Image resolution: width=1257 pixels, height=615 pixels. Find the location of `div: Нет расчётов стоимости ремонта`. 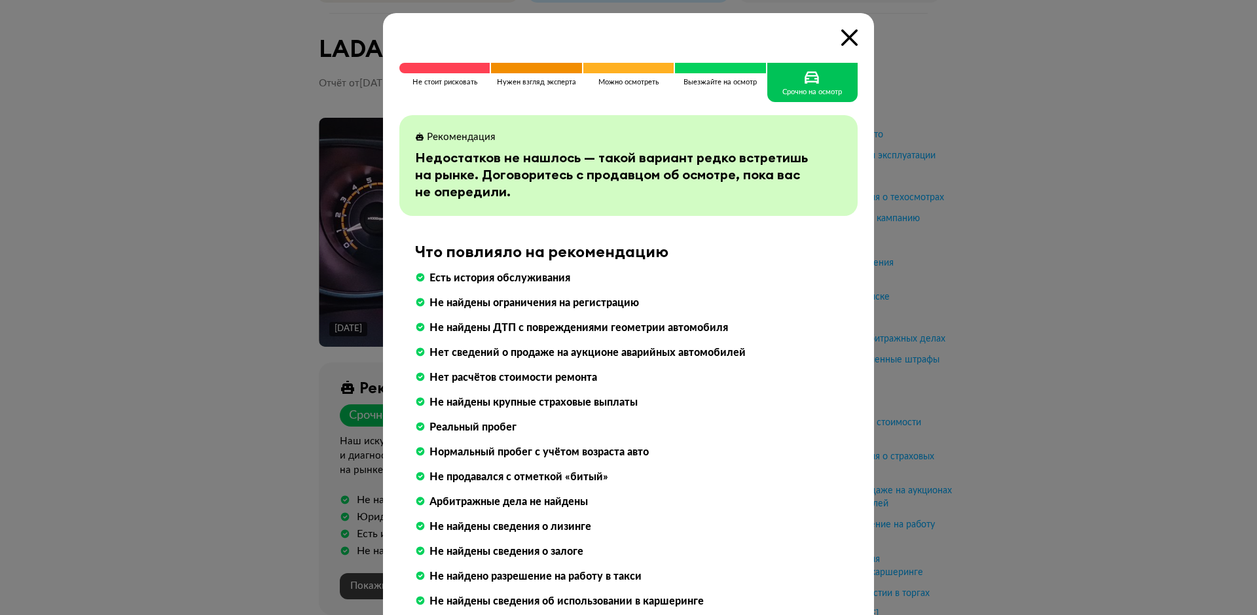

div: Нет расчётов стоимости ремонта is located at coordinates (513, 378).